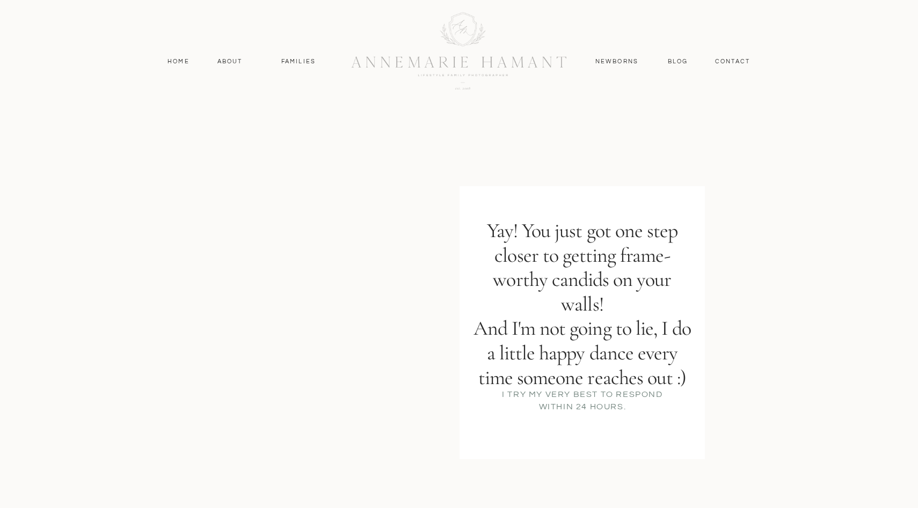  What do you see at coordinates (677, 62) in the screenshot?
I see `a: Blog` at bounding box center [677, 62].